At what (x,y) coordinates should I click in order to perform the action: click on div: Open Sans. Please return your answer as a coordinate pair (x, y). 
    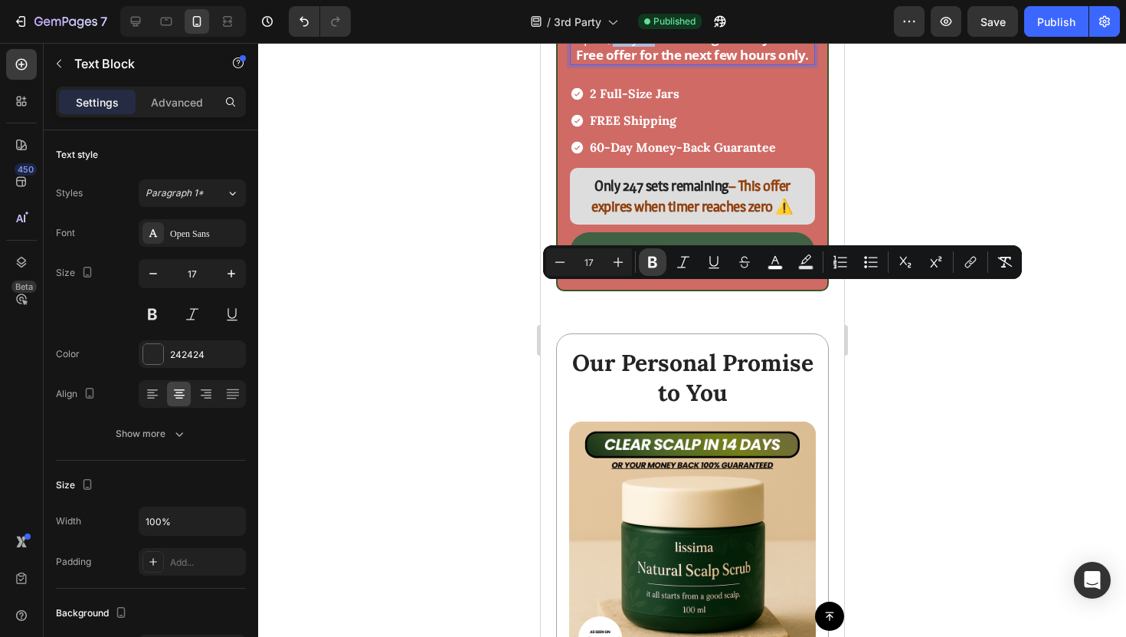
    Looking at the image, I should click on (206, 234).